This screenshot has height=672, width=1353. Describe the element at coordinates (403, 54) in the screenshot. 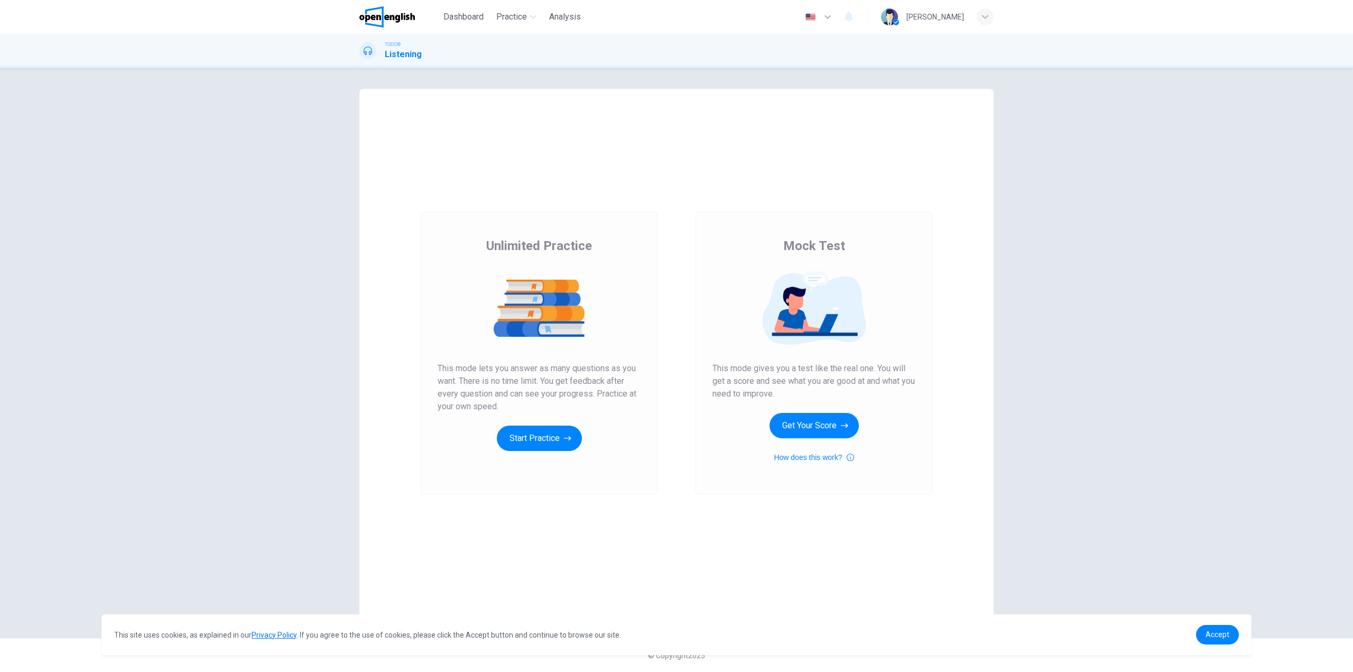

I see `h1: Listening` at that location.